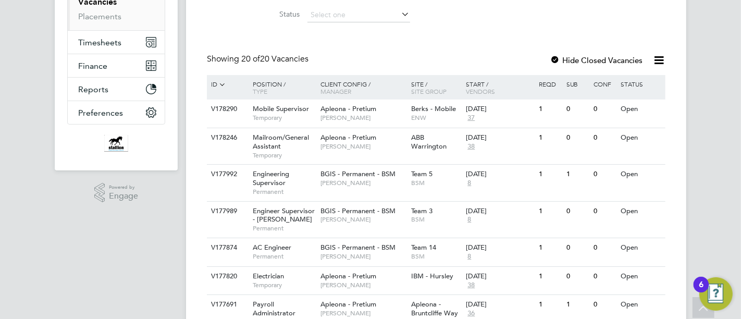  What do you see at coordinates (597, 60) in the screenshot?
I see `label: Hide Closed Vacancies` at bounding box center [597, 60].